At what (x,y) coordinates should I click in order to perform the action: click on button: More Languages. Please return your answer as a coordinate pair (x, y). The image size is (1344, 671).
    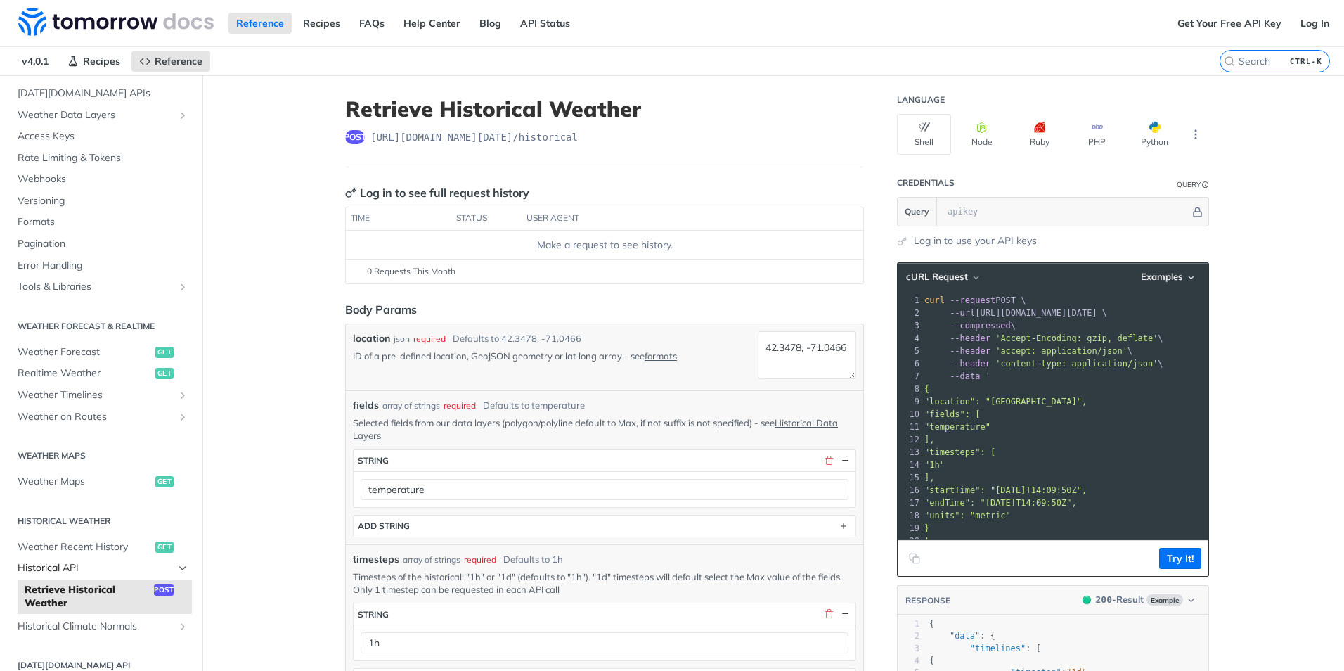
    Looking at the image, I should click on (1196, 134).